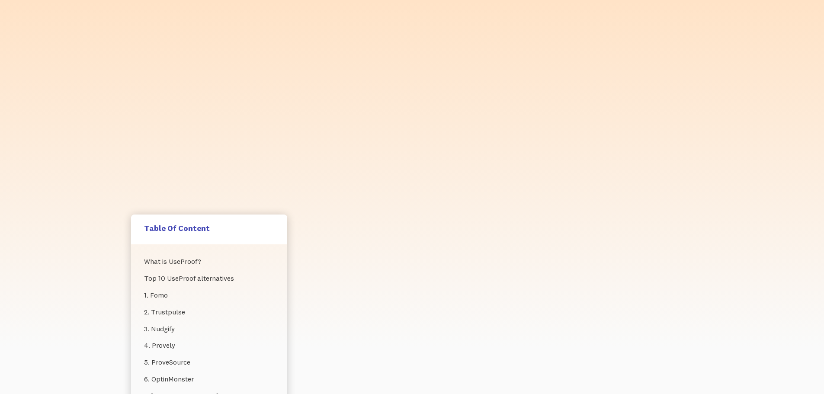 This screenshot has width=824, height=394. What do you see at coordinates (642, 18) in the screenshot?
I see `a: try fomo for free` at bounding box center [642, 18].